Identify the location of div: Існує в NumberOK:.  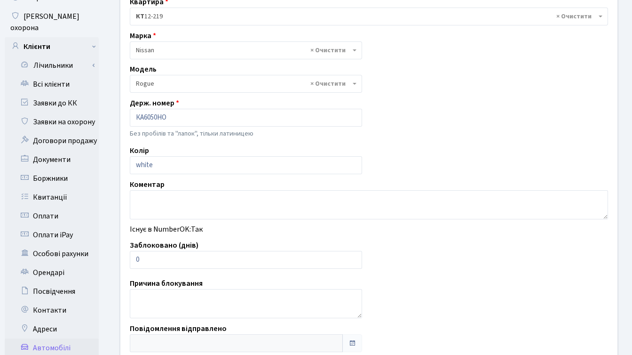
(369, 229).